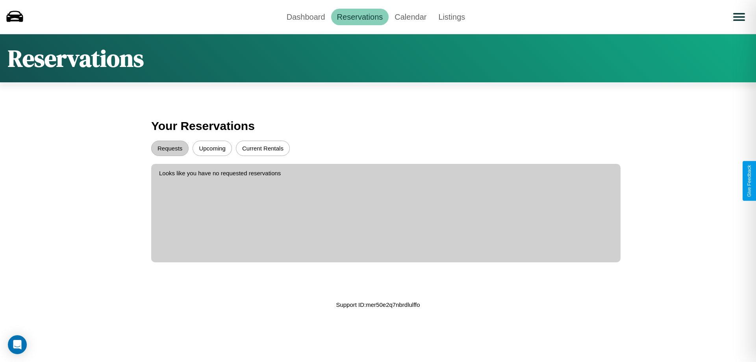 The width and height of the screenshot is (756, 362). Describe the element at coordinates (378, 305) in the screenshot. I see `p: Support ID: mer50e2q7nbrdlulffo` at that location.